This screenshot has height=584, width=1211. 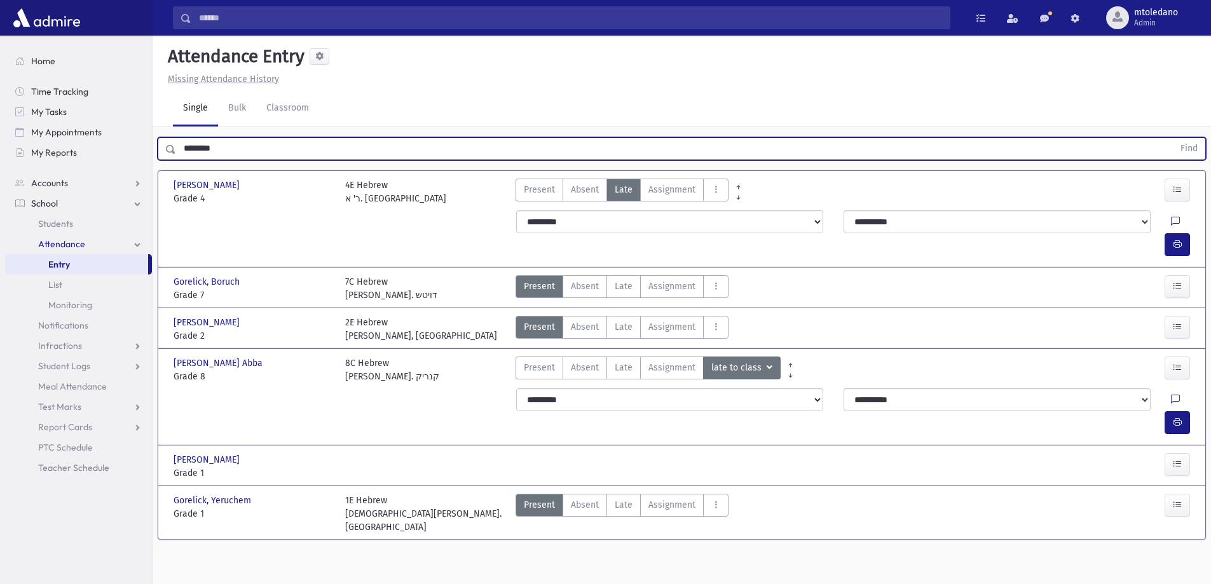 I want to click on a: Classroom, so click(x=287, y=109).